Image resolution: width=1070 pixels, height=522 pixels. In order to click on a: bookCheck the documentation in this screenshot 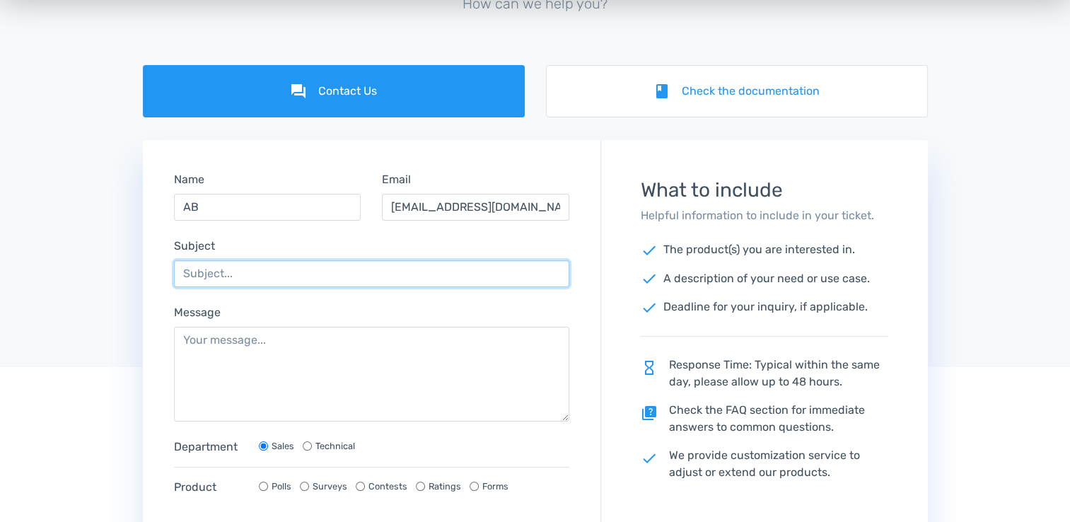, I will do `click(737, 91)`.